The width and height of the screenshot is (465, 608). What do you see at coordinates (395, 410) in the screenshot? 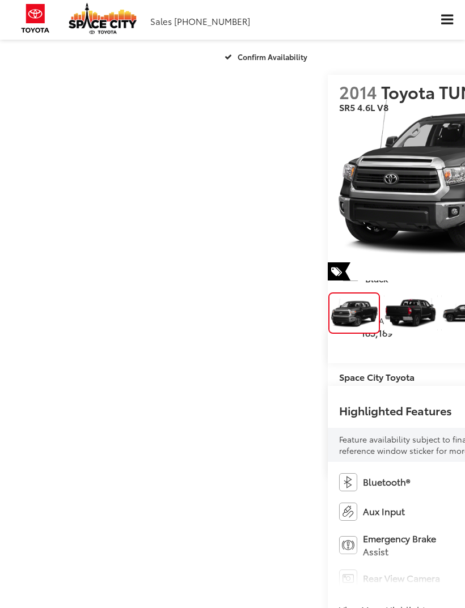
I see `h2: Highlighted Features` at bounding box center [395, 410].